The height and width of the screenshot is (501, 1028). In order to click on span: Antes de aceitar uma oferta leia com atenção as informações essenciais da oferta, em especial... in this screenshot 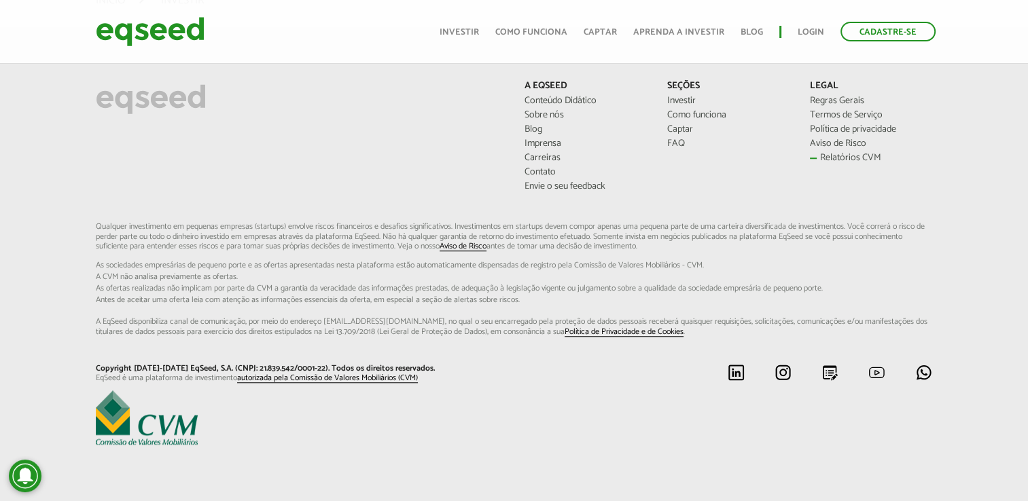, I will do `click(514, 300)`.